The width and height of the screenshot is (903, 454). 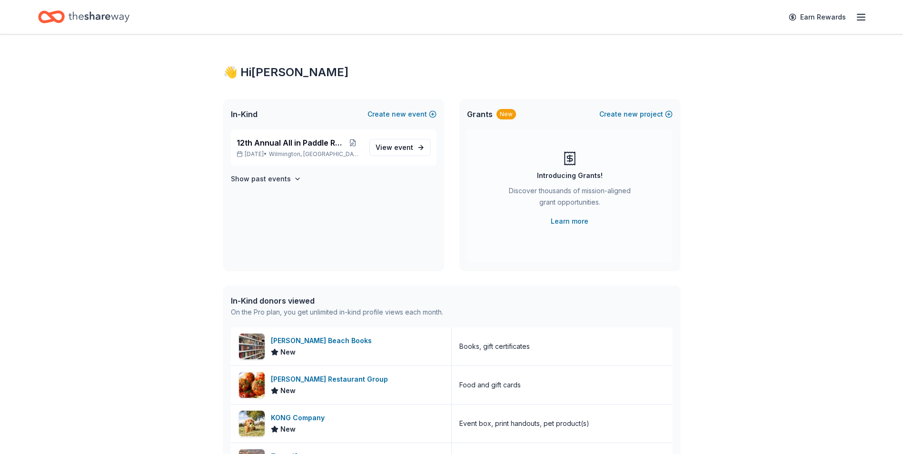 I want to click on div: New, so click(x=506, y=114).